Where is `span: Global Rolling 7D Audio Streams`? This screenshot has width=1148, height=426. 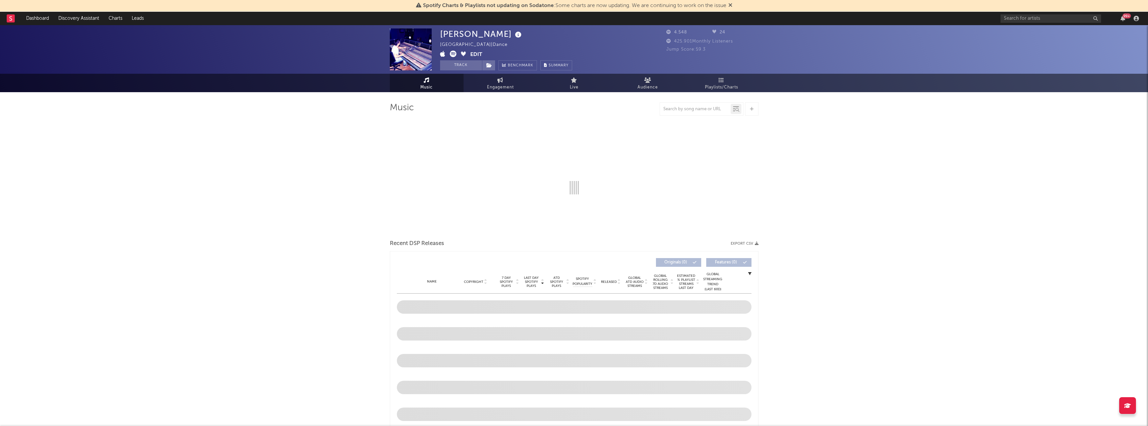 span: Global Rolling 7D Audio Streams is located at coordinates (660, 282).